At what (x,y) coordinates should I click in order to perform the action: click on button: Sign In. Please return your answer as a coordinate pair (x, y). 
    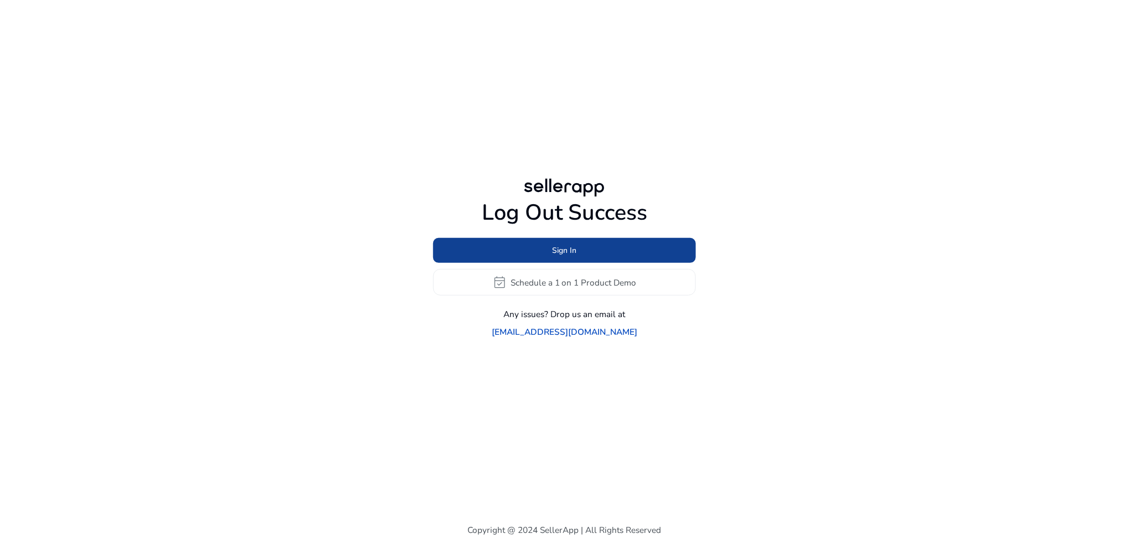
    Looking at the image, I should click on (564, 250).